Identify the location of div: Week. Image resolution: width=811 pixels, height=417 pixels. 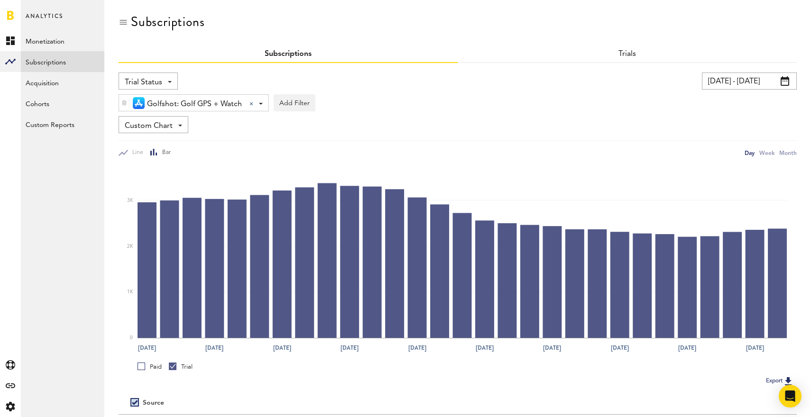
(767, 153).